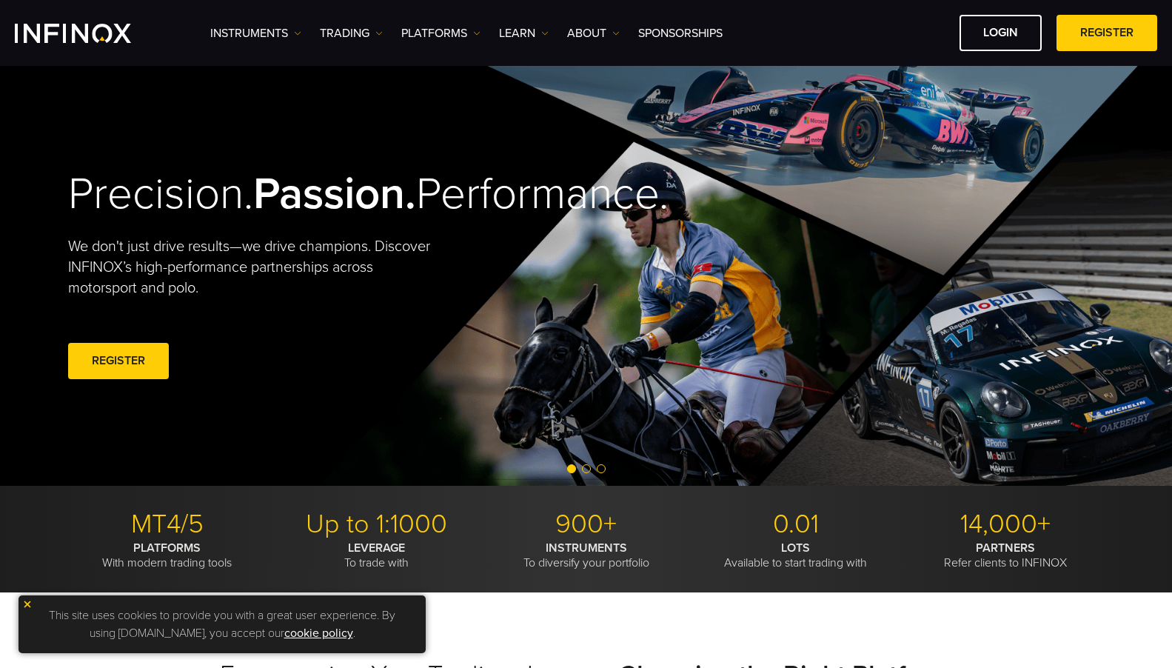  What do you see at coordinates (571, 468) in the screenshot?
I see `span: Go to slide 1` at bounding box center [571, 468].